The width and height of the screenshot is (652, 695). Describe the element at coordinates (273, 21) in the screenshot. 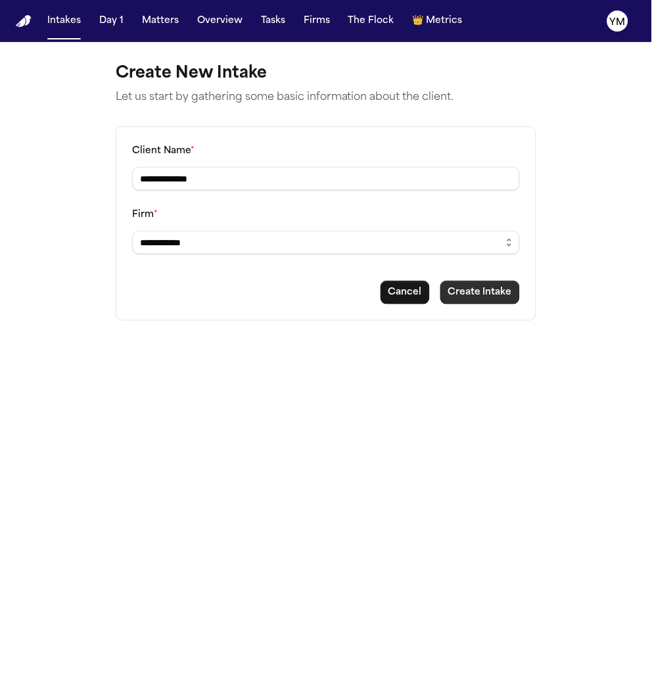

I see `a: Tasks` at that location.